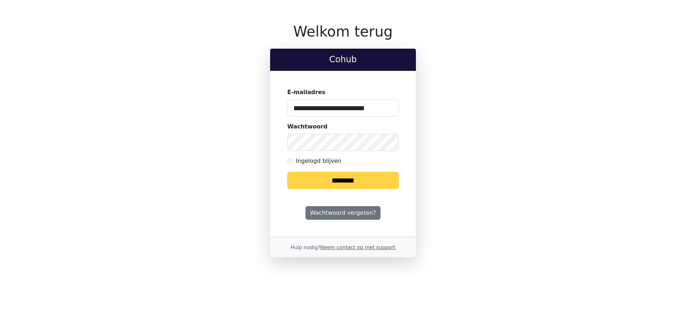 The height and width of the screenshot is (326, 686). Describe the element at coordinates (358, 247) in the screenshot. I see `a: Neem contact op met support` at that location.